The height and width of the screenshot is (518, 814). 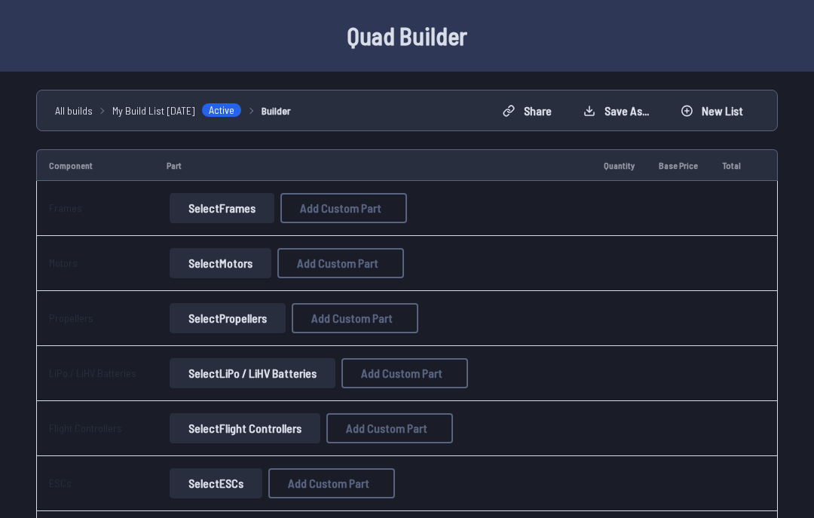 I want to click on button: SelectFlight Controllers, so click(x=245, y=428).